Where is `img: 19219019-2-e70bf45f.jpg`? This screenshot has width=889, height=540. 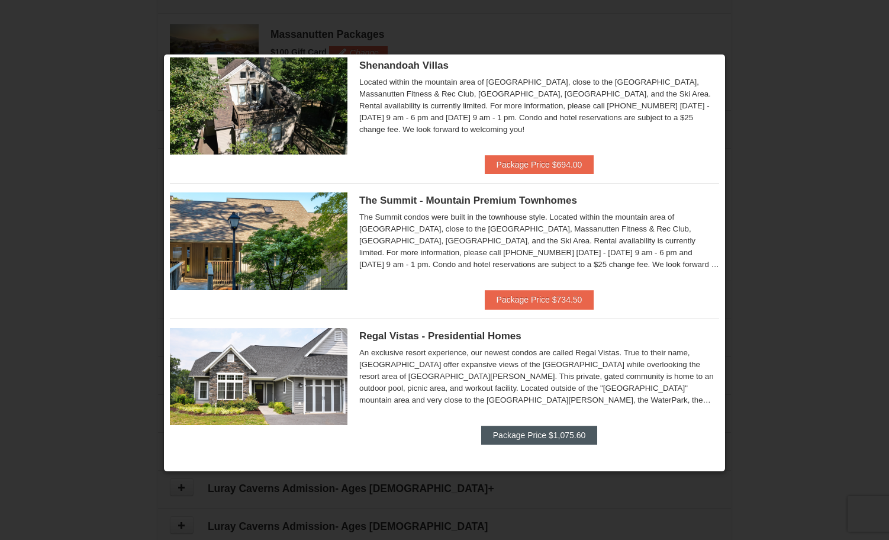
img: 19219019-2-e70bf45f.jpg is located at coordinates (259, 106).